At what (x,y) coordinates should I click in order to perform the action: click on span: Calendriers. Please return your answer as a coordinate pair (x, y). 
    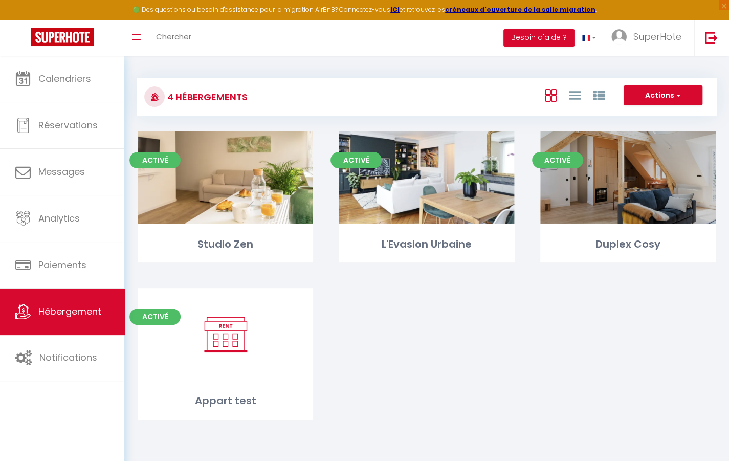
    Looking at the image, I should click on (64, 78).